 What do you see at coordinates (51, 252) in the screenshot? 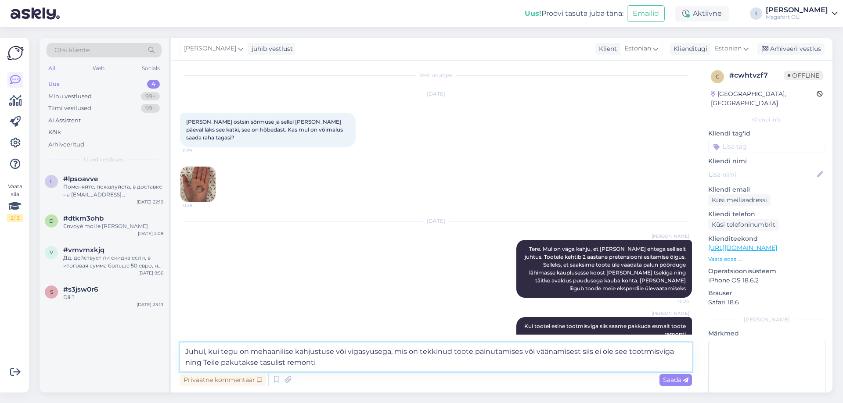
I see `span: v` at bounding box center [51, 252].